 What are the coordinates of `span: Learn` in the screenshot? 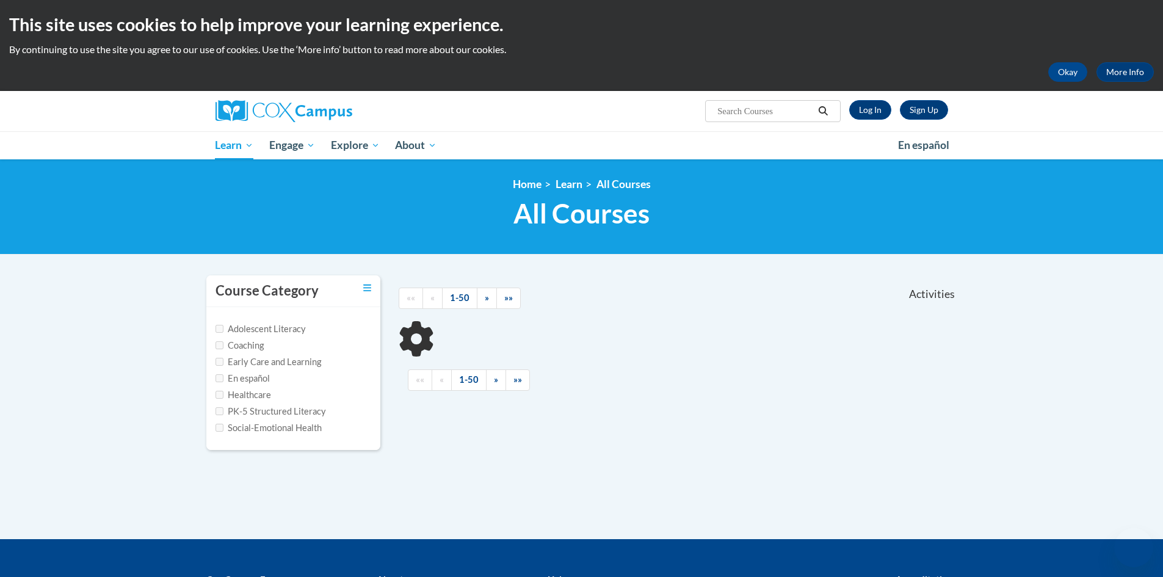 It's located at (234, 145).